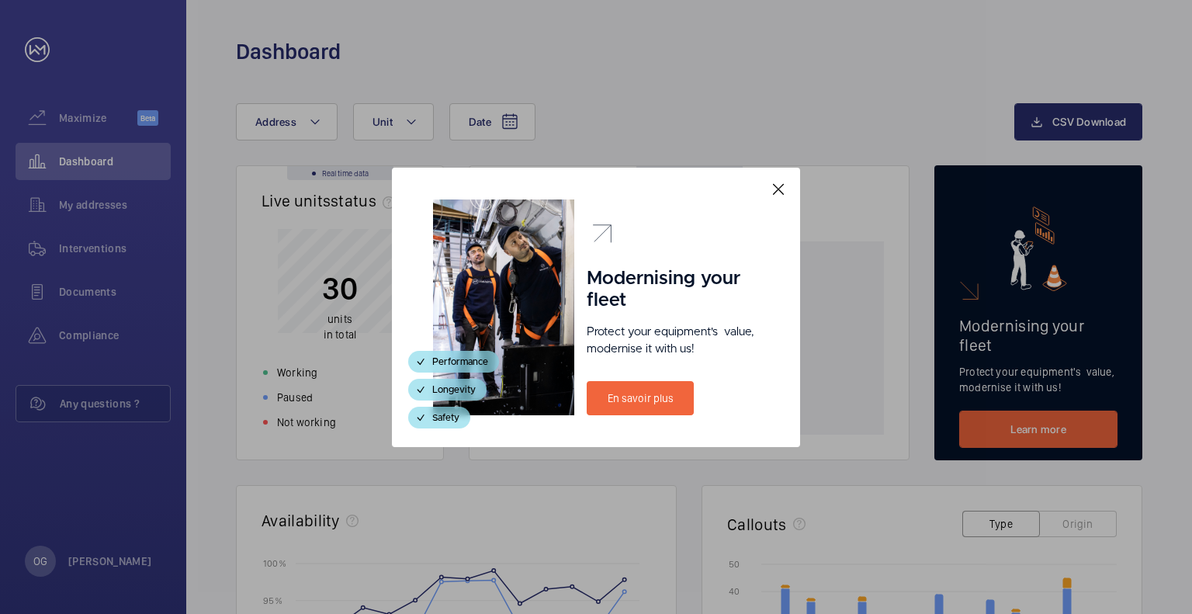  Describe the element at coordinates (640, 398) in the screenshot. I see `a: En savoir plus` at that location.